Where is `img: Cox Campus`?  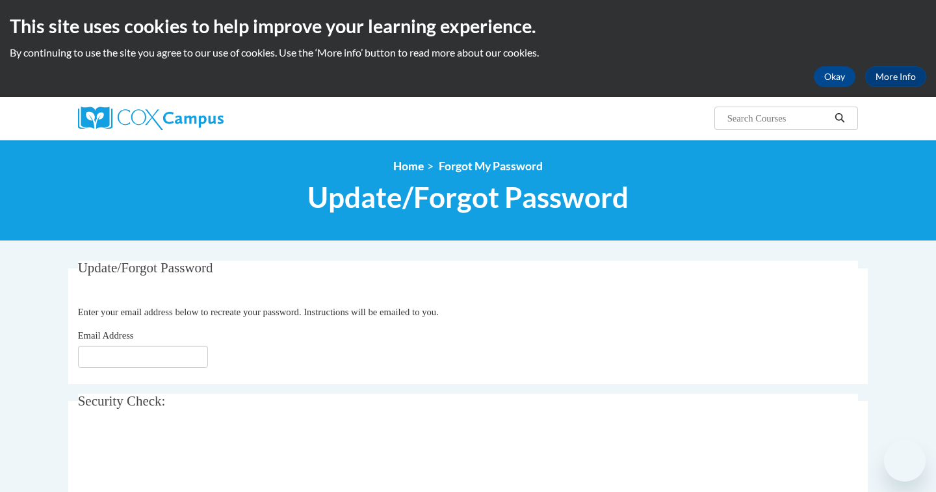
img: Cox Campus is located at coordinates (151, 118).